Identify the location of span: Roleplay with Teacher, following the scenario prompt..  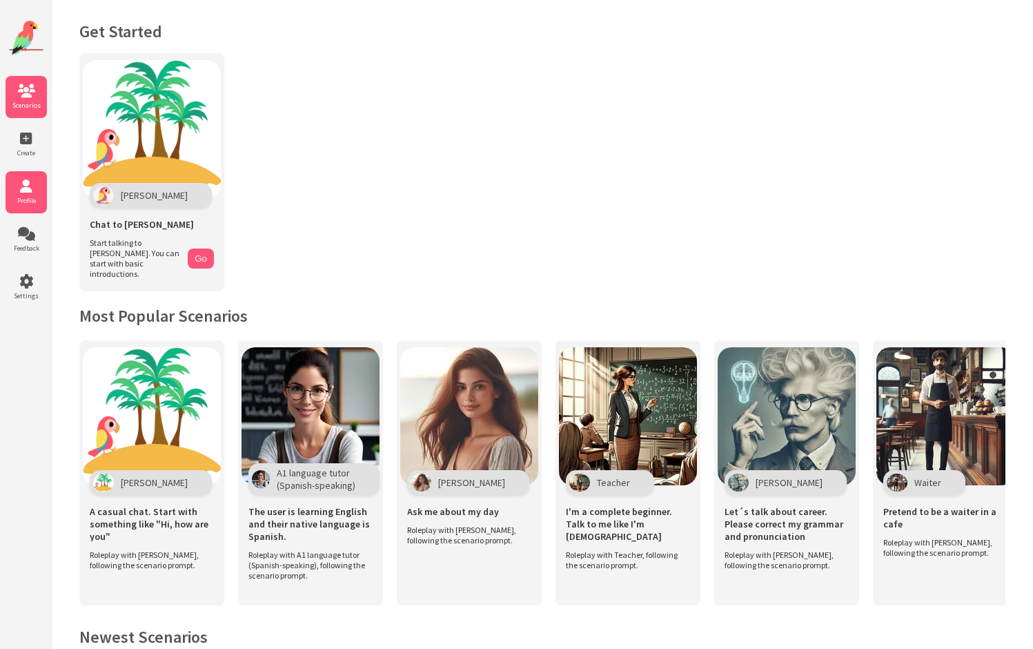
(624, 560).